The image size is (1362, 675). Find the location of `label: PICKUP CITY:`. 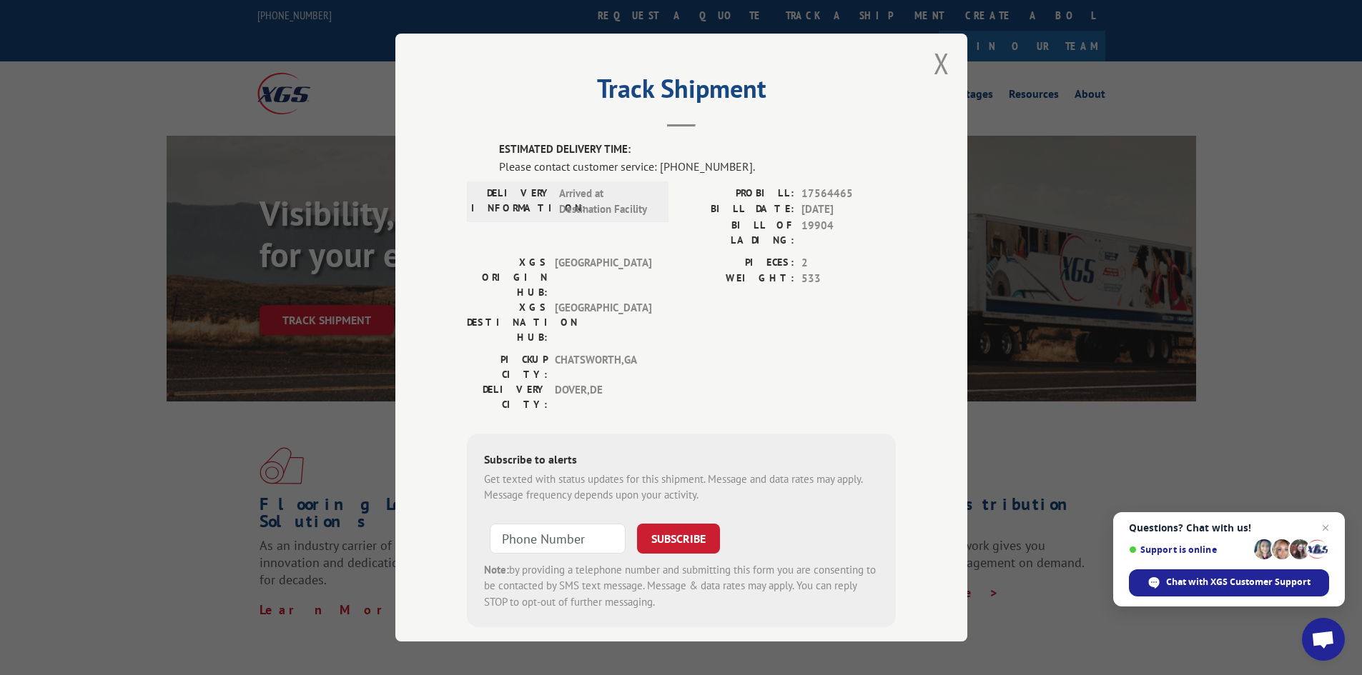

label: PICKUP CITY: is located at coordinates (507, 367).